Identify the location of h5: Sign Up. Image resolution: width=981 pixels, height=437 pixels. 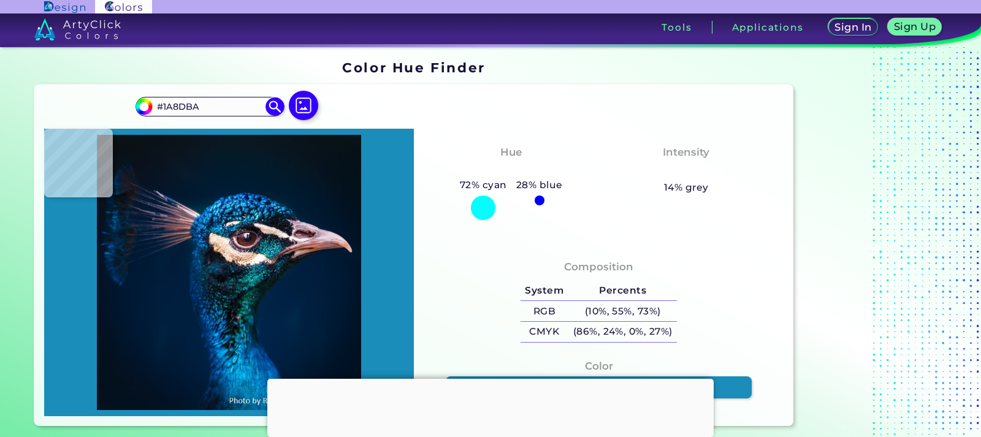
(915, 26).